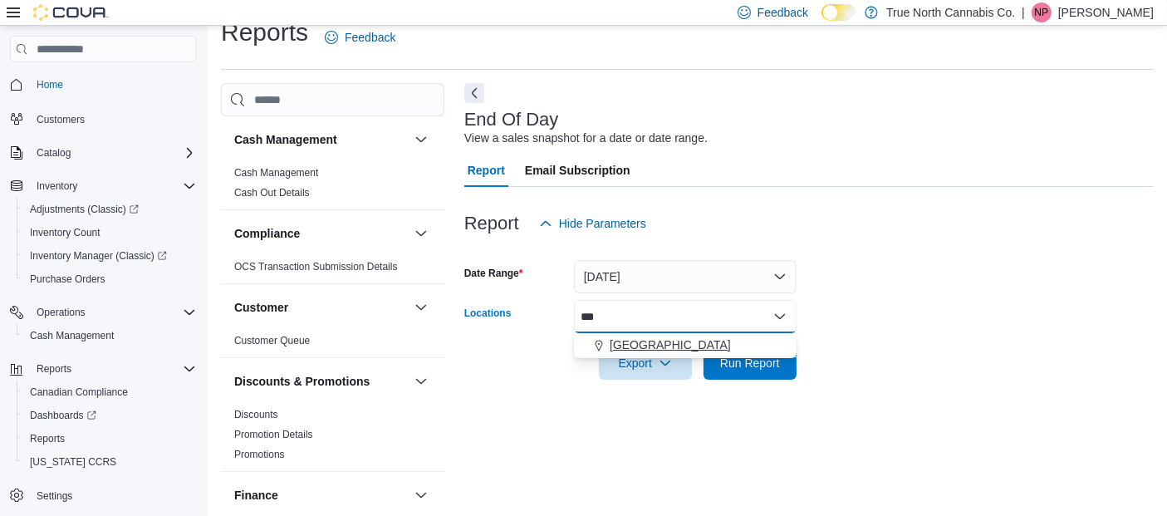  Describe the element at coordinates (110, 279) in the screenshot. I see `button: Purchase Orders` at that location.